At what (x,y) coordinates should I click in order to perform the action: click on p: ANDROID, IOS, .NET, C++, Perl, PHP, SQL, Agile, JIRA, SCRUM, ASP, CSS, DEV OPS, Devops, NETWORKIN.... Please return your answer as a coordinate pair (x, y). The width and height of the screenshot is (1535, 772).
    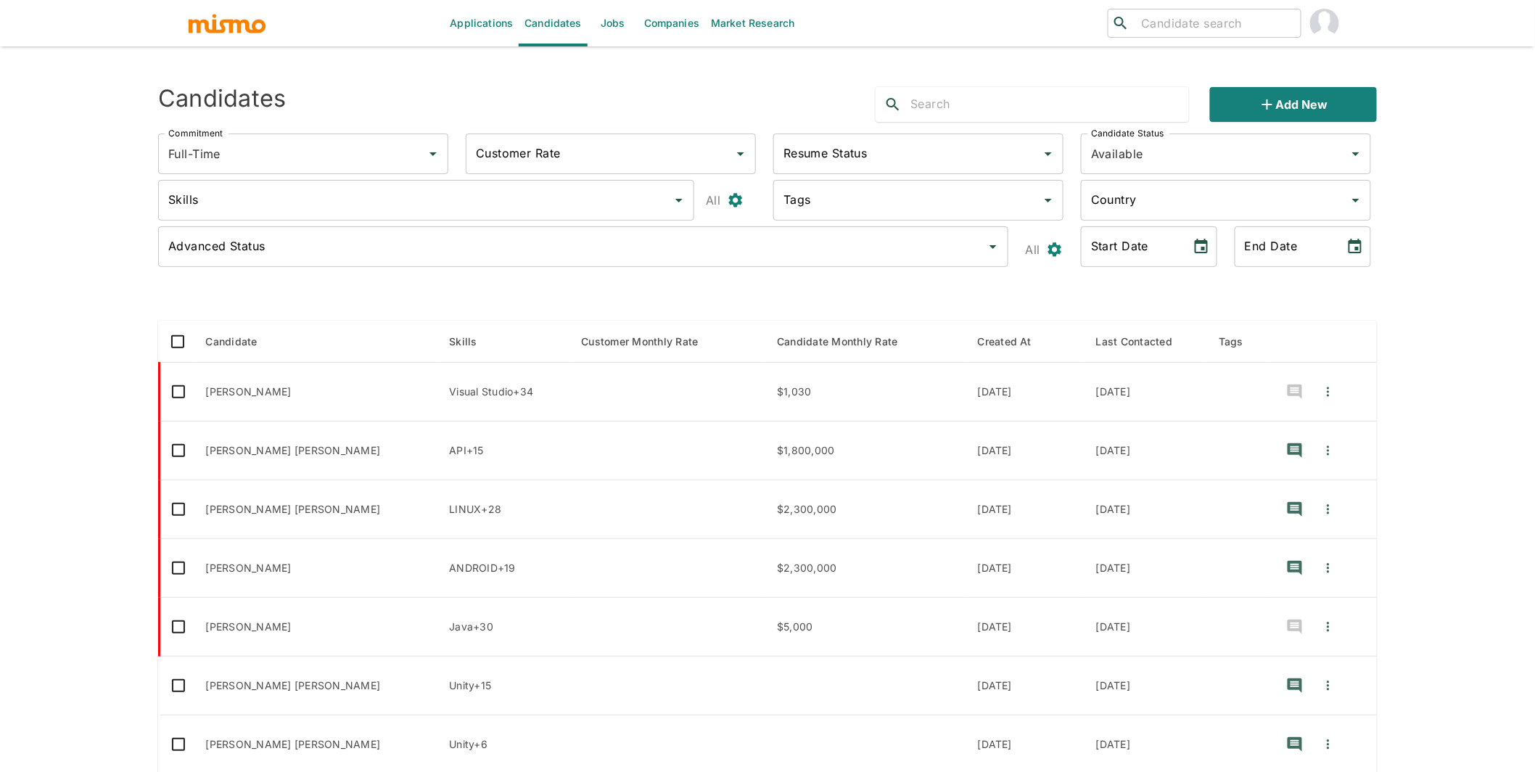
    Looking at the image, I should click on (504, 568).